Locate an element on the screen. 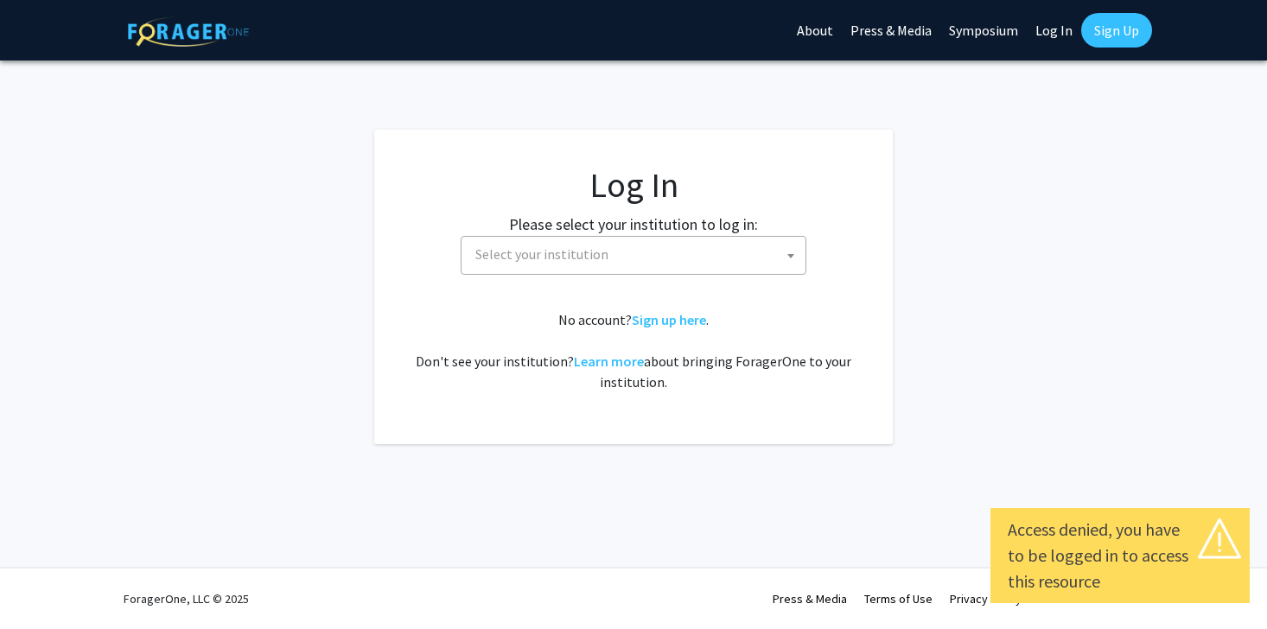 This screenshot has height=629, width=1267. a: Press & Media is located at coordinates (810, 599).